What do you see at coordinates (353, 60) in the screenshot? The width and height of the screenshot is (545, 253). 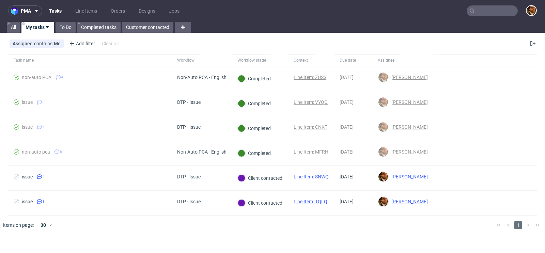 I see `span: Due date` at bounding box center [353, 60].